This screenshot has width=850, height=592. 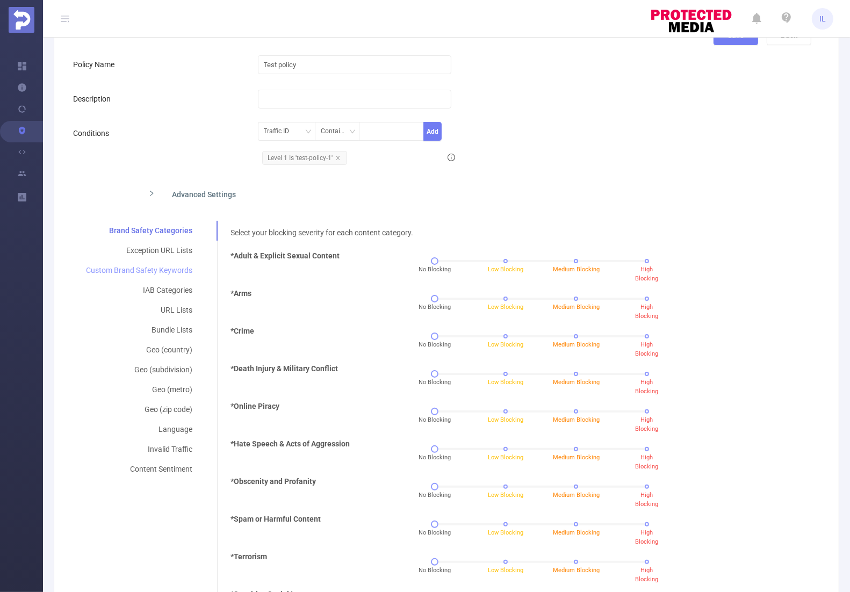 What do you see at coordinates (139, 270) in the screenshot?
I see `div: Custom Brand Safety Keywords` at bounding box center [139, 270].